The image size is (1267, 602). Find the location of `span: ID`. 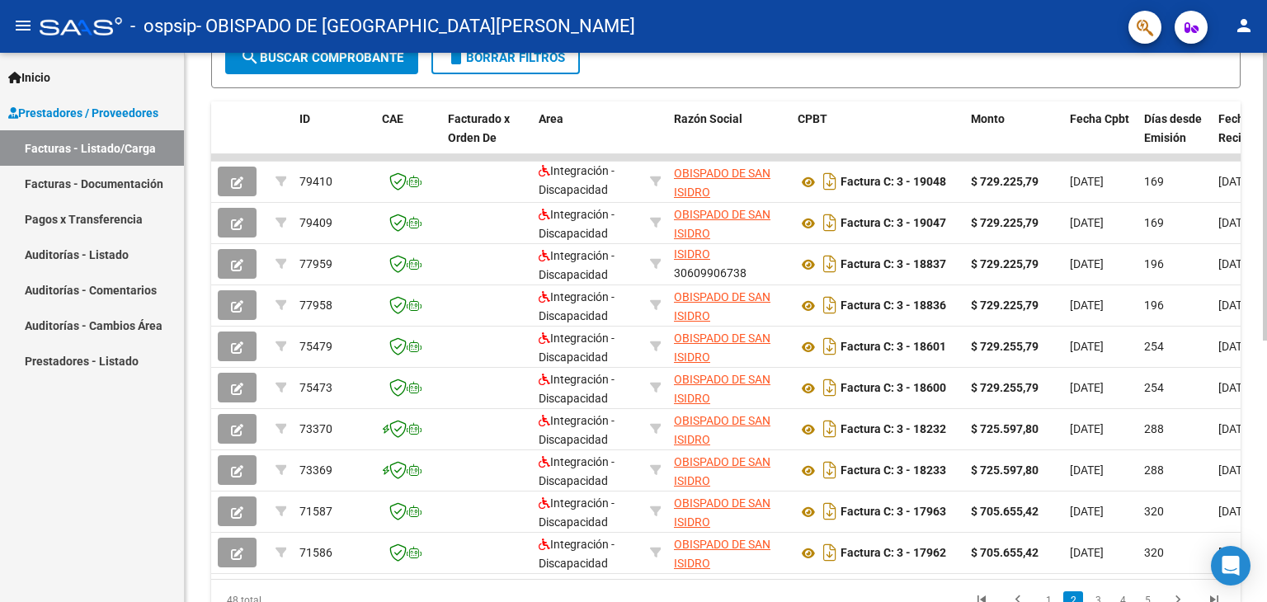

span: ID is located at coordinates (304, 119).